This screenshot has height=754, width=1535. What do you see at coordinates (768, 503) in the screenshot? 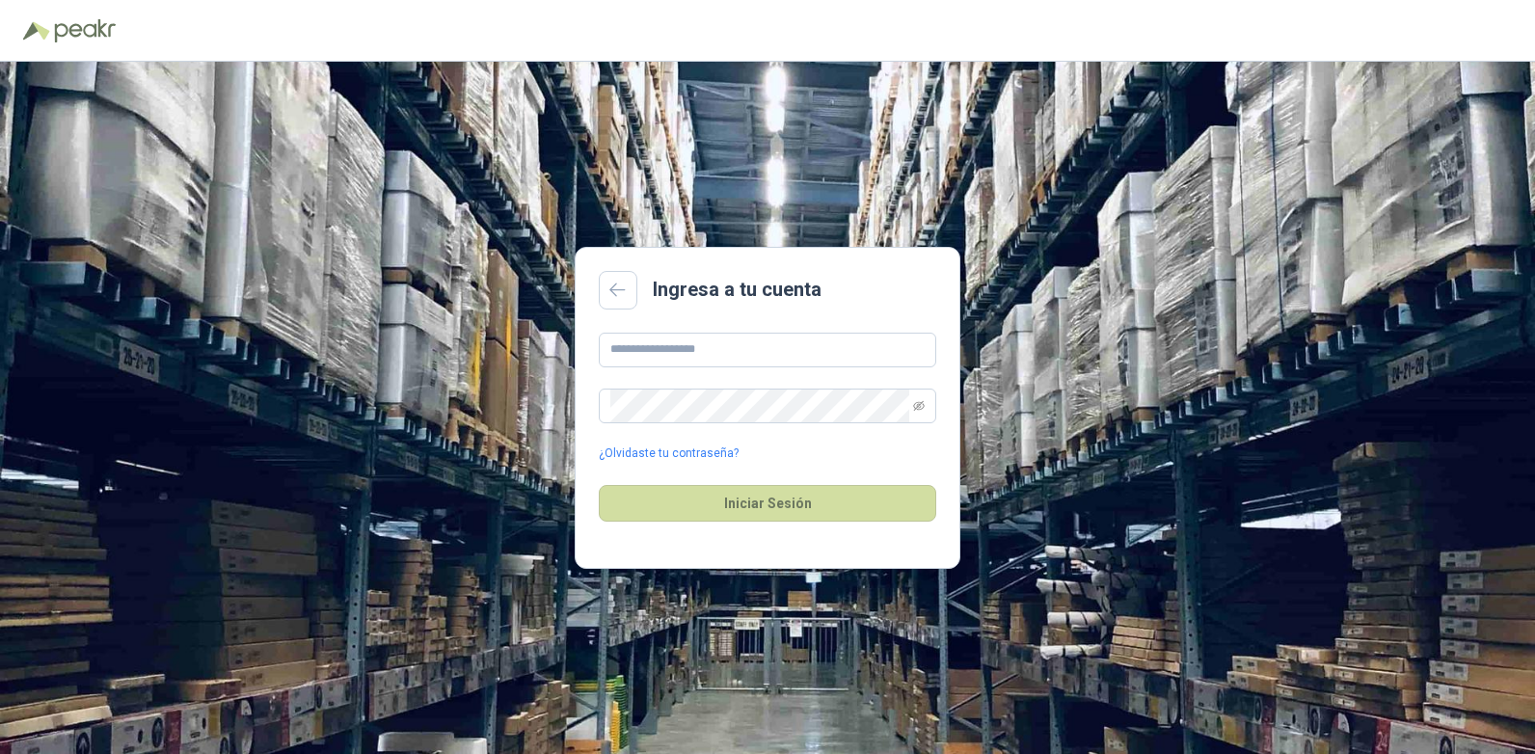
I see `button: Iniciar Sesión` at bounding box center [768, 503].